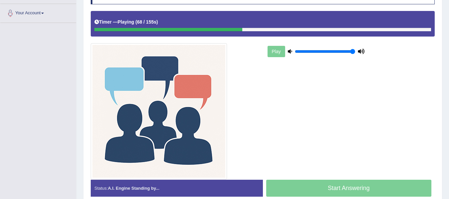 The height and width of the screenshot is (199, 449). What do you see at coordinates (146, 22) in the screenshot?
I see `b: 68 / 155s` at bounding box center [146, 22].